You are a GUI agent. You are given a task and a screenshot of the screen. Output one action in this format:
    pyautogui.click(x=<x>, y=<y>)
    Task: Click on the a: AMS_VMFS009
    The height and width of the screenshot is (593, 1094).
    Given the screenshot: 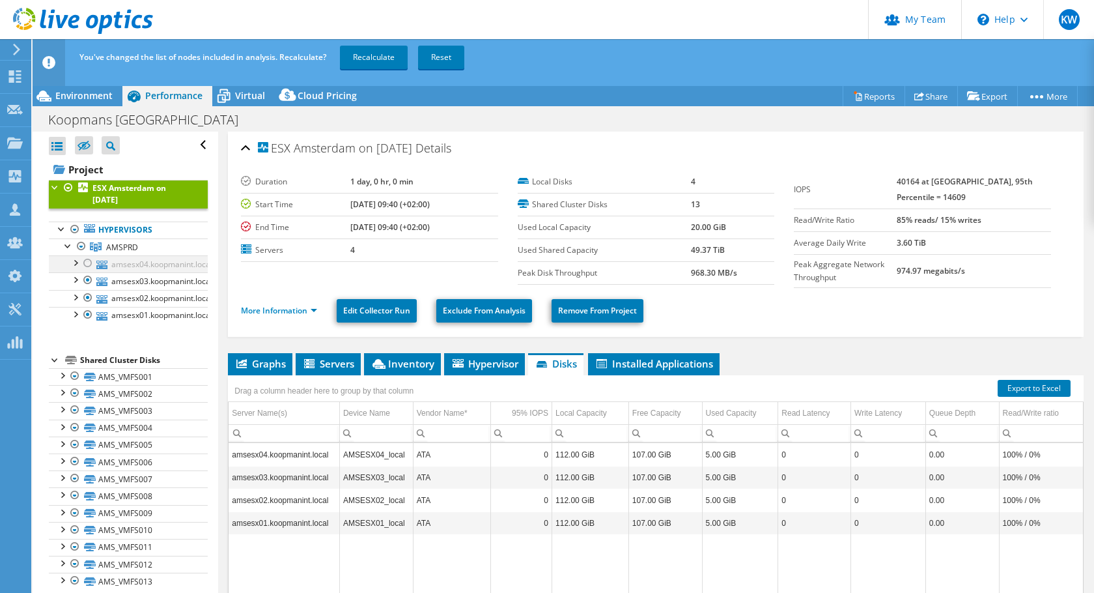 What is the action you would take?
    pyautogui.click(x=128, y=513)
    